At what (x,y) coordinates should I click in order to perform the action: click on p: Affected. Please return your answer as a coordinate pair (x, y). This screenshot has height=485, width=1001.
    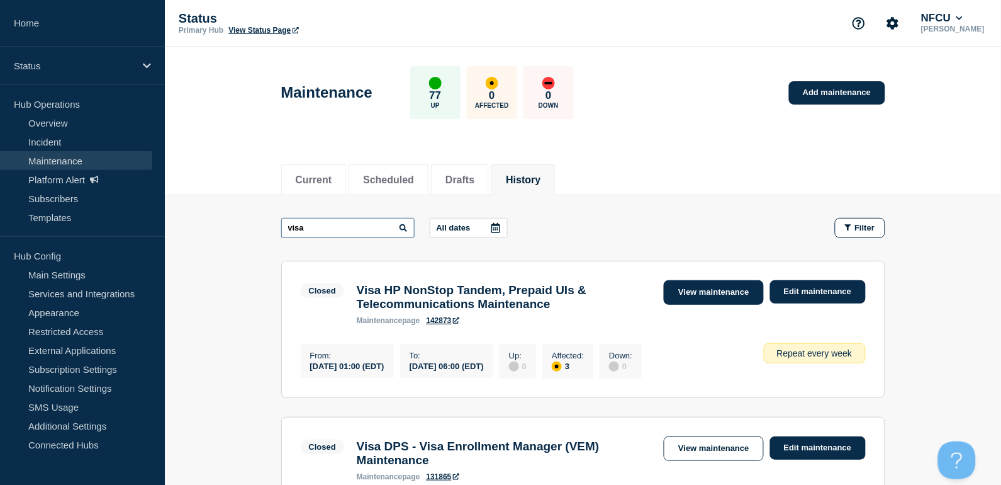
    Looking at the image, I should click on (492, 105).